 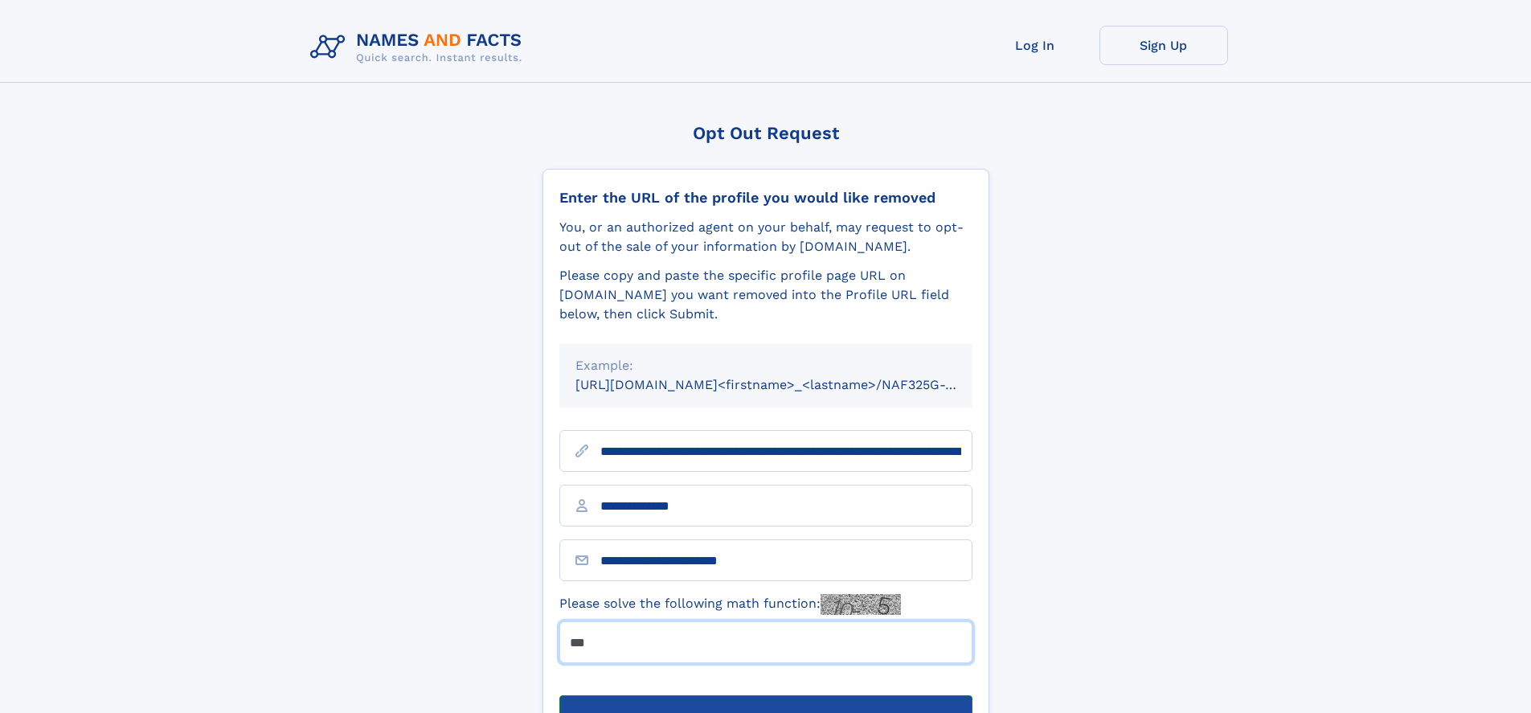 What do you see at coordinates (730, 604) in the screenshot?
I see `label: Please solve the following math function:` at bounding box center [730, 604].